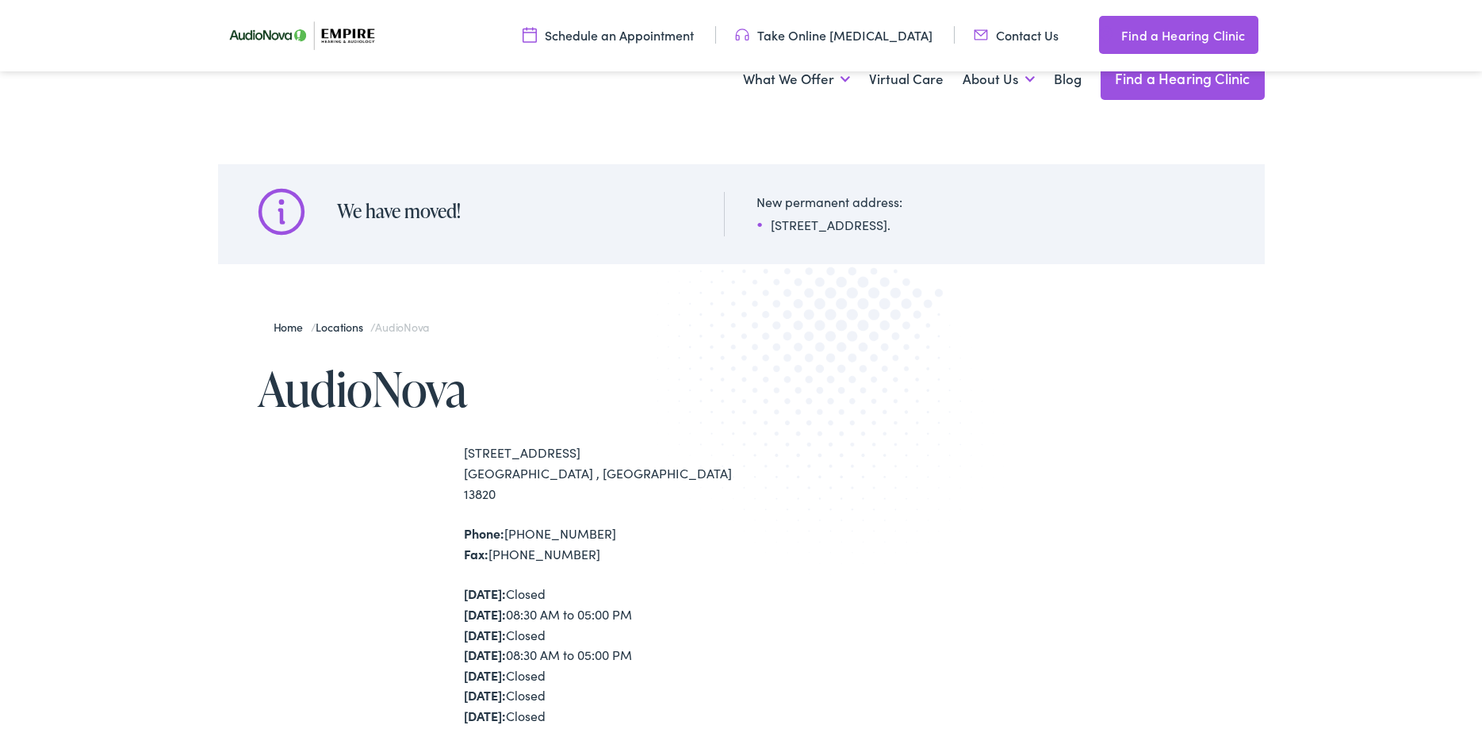 This screenshot has width=1482, height=729. Describe the element at coordinates (500, 389) in the screenshot. I see `h1: AudioNova` at that location.